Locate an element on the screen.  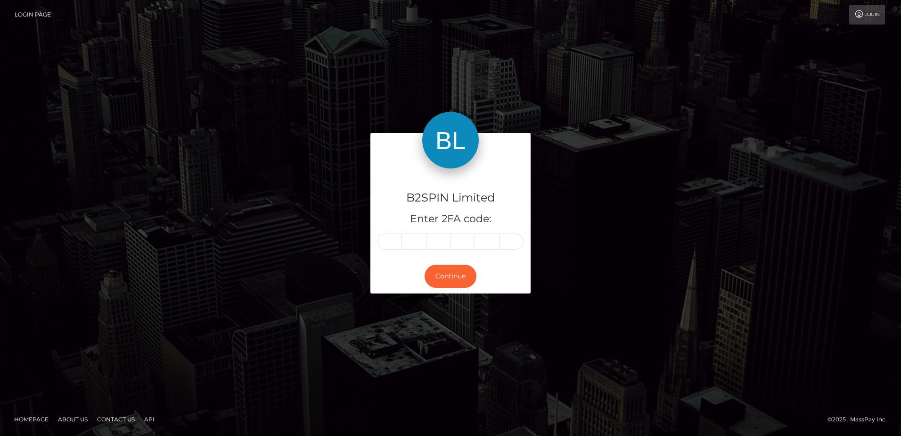
a: Login is located at coordinates (867, 15).